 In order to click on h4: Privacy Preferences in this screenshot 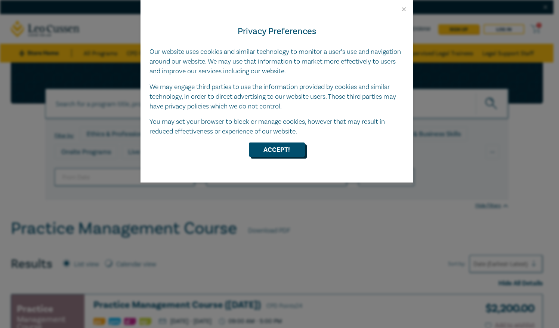, I will do `click(277, 31)`.